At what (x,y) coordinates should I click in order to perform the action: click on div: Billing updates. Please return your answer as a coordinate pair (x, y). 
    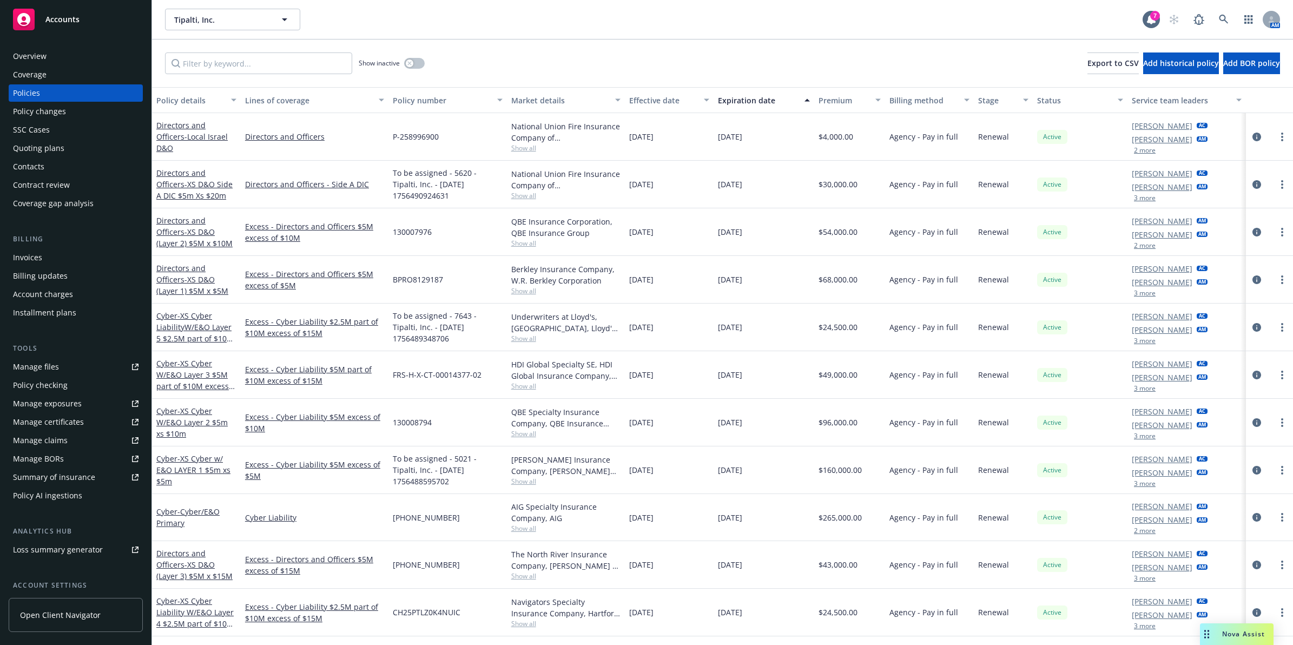
    Looking at the image, I should click on (40, 276).